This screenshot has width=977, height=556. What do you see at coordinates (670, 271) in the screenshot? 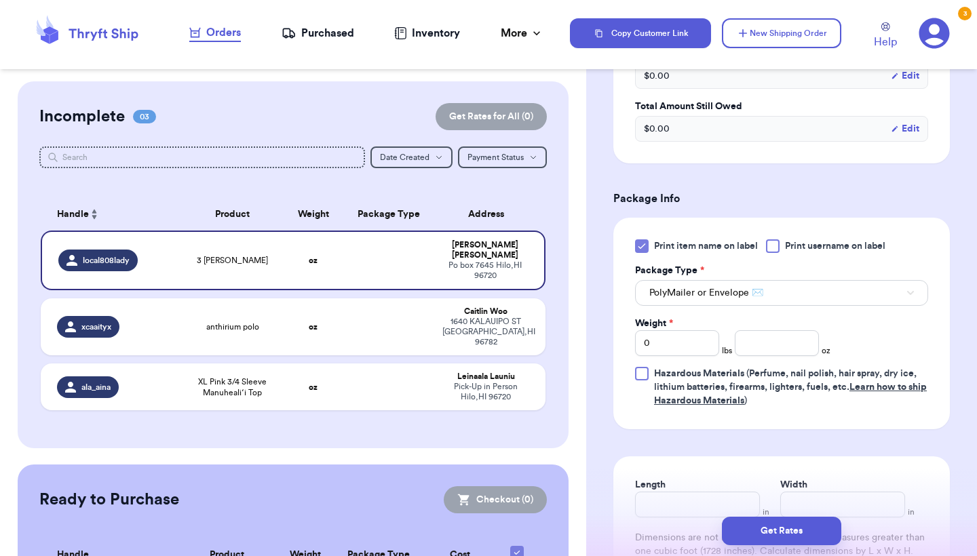
I see `label: Package Type` at bounding box center [670, 271].